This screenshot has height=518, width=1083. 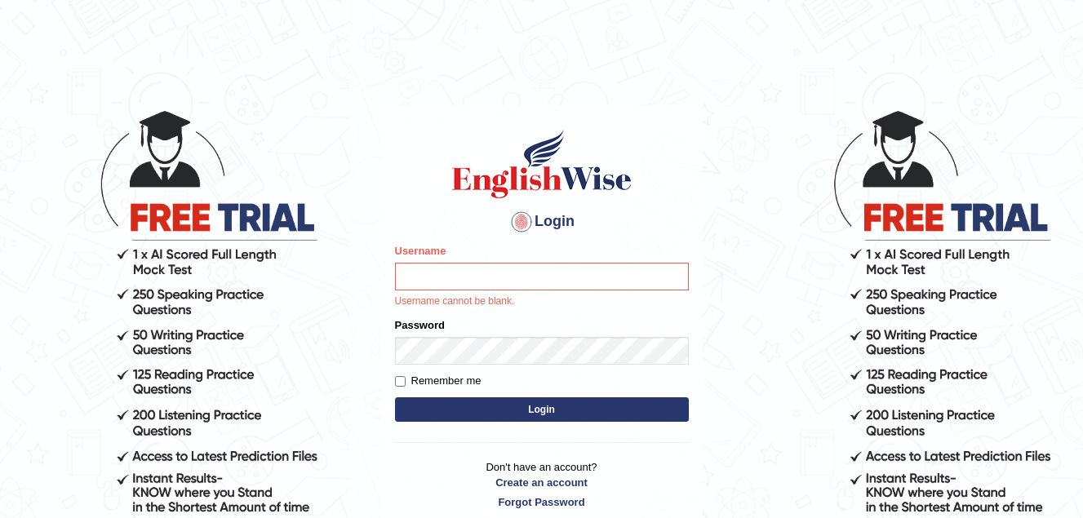 What do you see at coordinates (542, 302) in the screenshot?
I see `p: Username cannot be blank.` at bounding box center [542, 302].